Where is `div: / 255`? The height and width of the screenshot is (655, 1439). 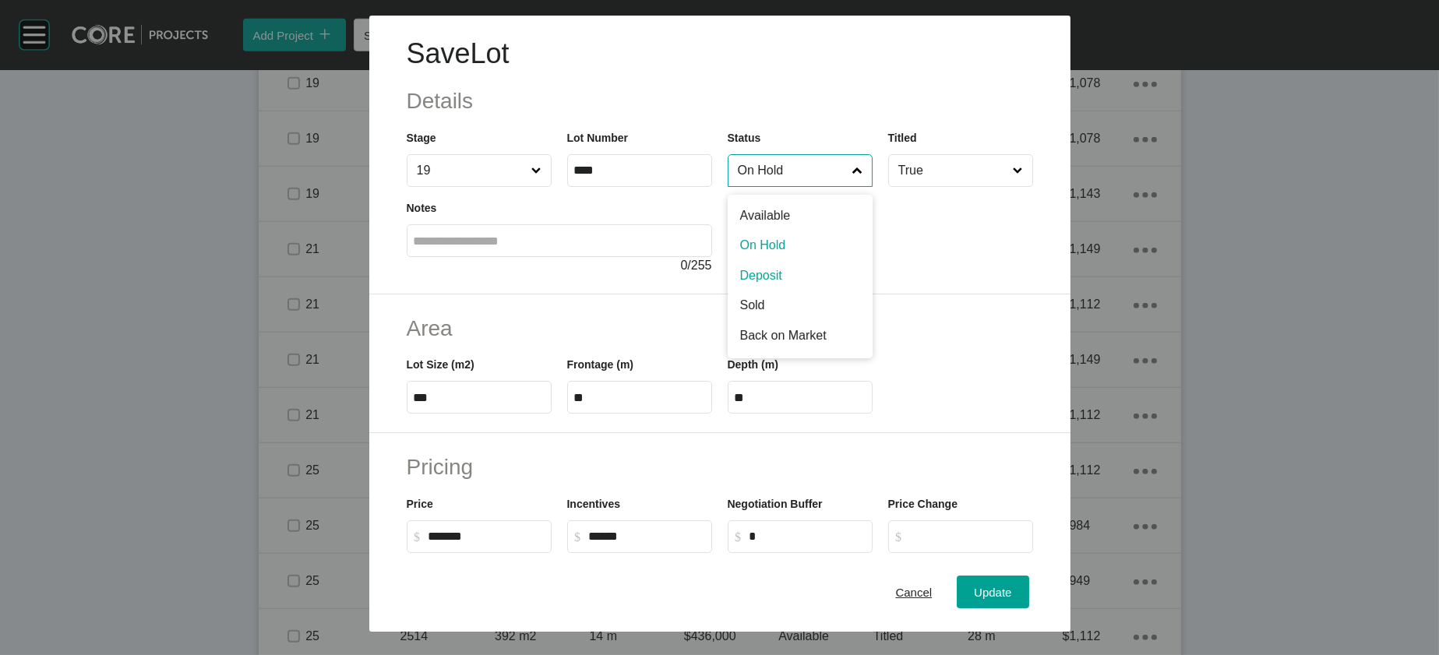
div: / 255 is located at coordinates (559, 266).